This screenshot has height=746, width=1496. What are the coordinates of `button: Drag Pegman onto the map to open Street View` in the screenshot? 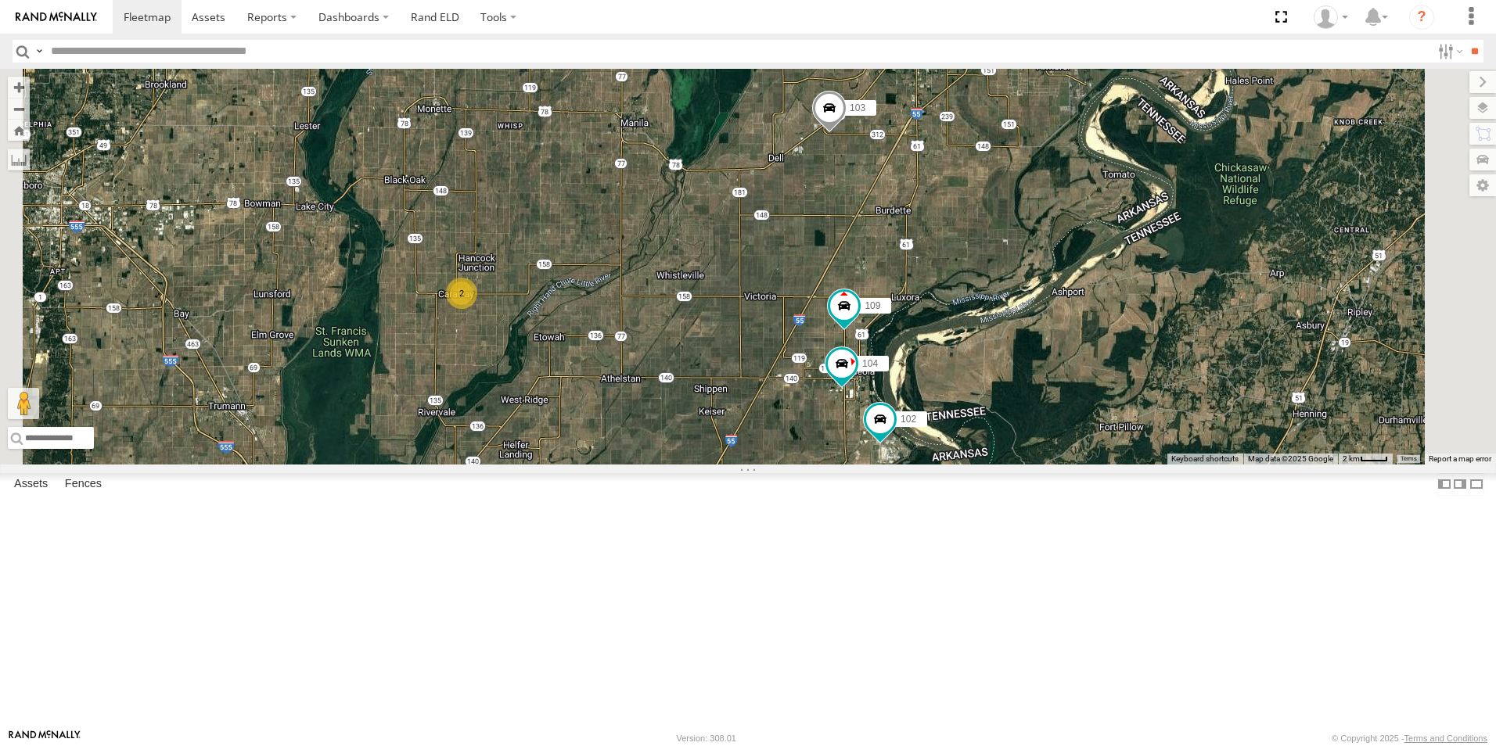 It's located at (23, 404).